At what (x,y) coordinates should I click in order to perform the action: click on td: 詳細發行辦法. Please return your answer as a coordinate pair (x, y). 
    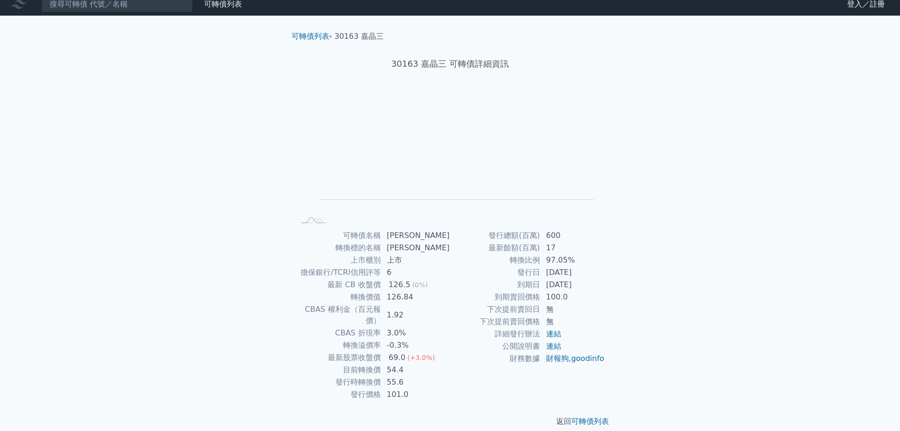
    Looking at the image, I should click on (495, 334).